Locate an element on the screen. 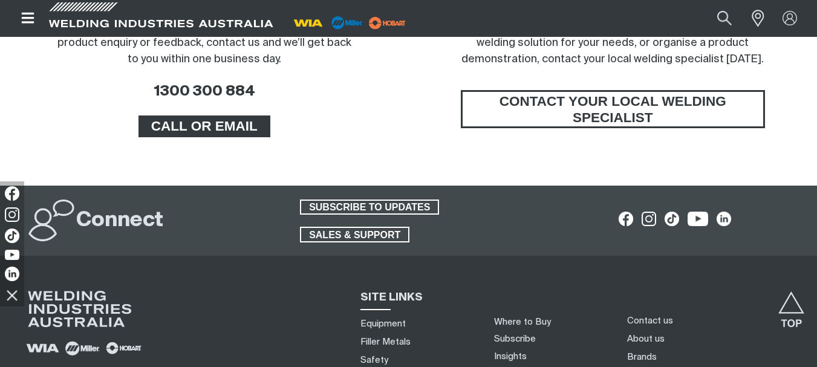  a: 1300 300 884 is located at coordinates (204, 91).